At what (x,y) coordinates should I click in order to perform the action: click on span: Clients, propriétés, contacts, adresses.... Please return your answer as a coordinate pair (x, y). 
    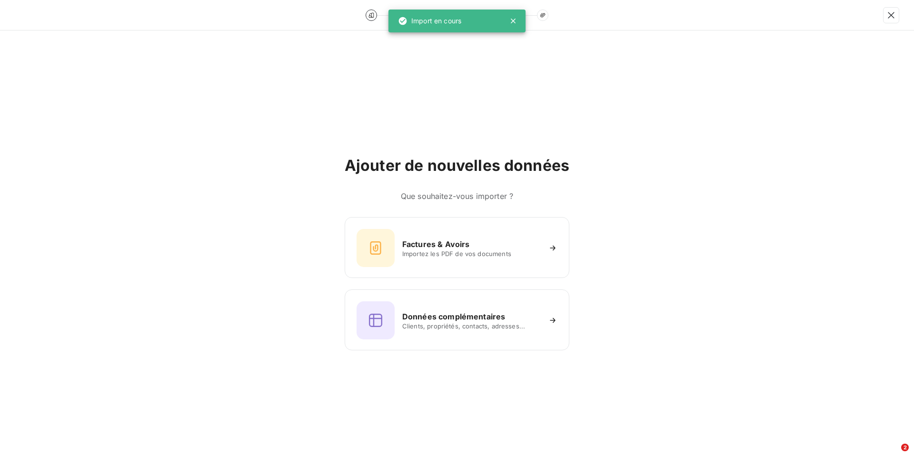
    Looking at the image, I should click on (471, 326).